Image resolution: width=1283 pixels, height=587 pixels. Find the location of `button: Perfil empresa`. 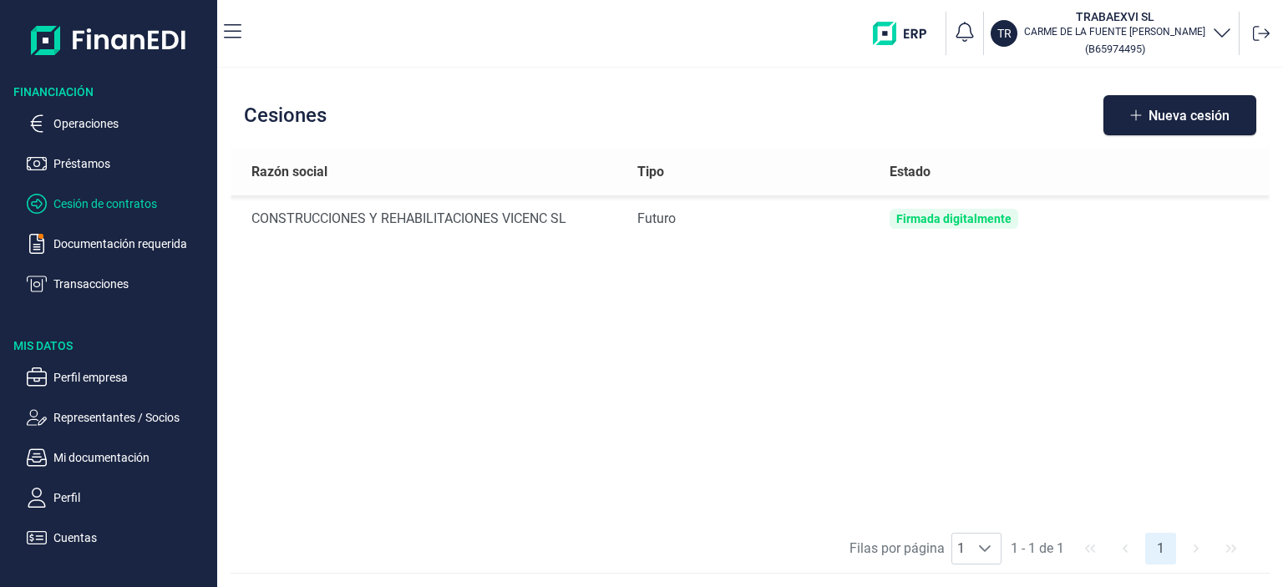

button: Perfil empresa is located at coordinates (119, 378).